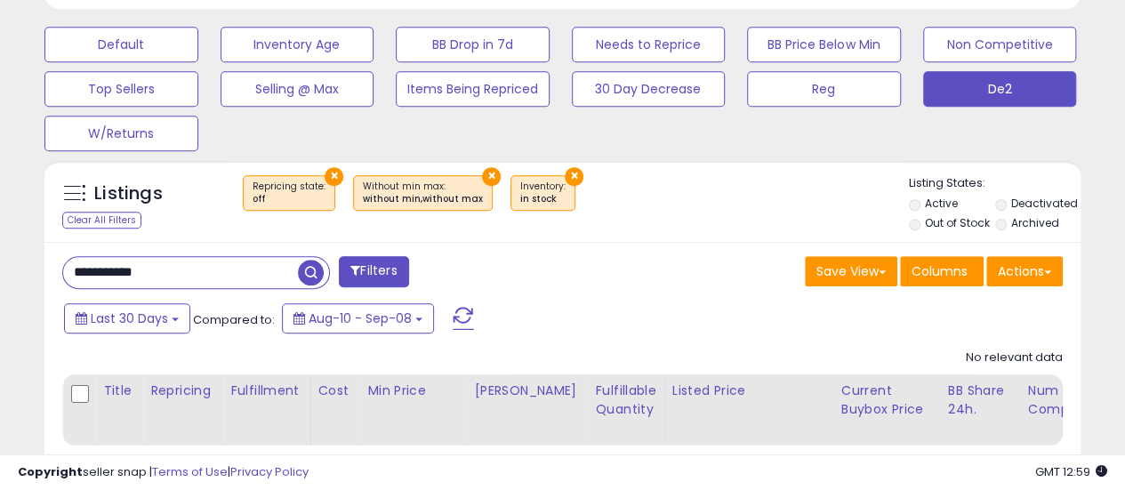 The height and width of the screenshot is (490, 1125). I want to click on div: in stock, so click(543, 199).